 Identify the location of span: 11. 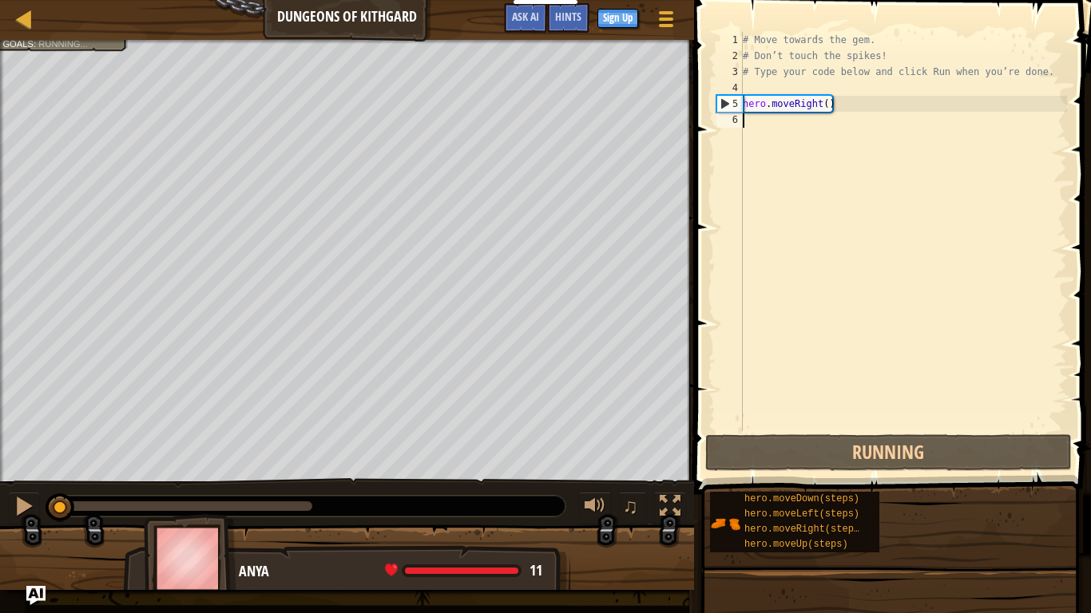
(536, 570).